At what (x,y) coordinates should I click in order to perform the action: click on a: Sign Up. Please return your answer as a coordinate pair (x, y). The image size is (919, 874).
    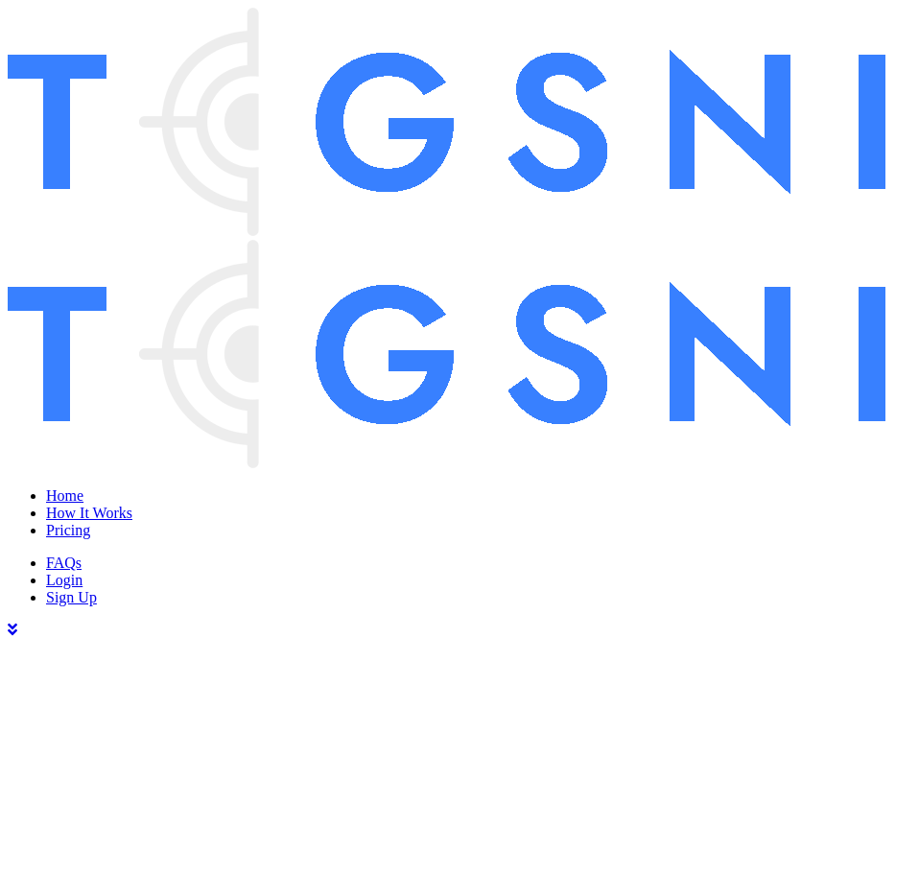
    Looking at the image, I should click on (479, 598).